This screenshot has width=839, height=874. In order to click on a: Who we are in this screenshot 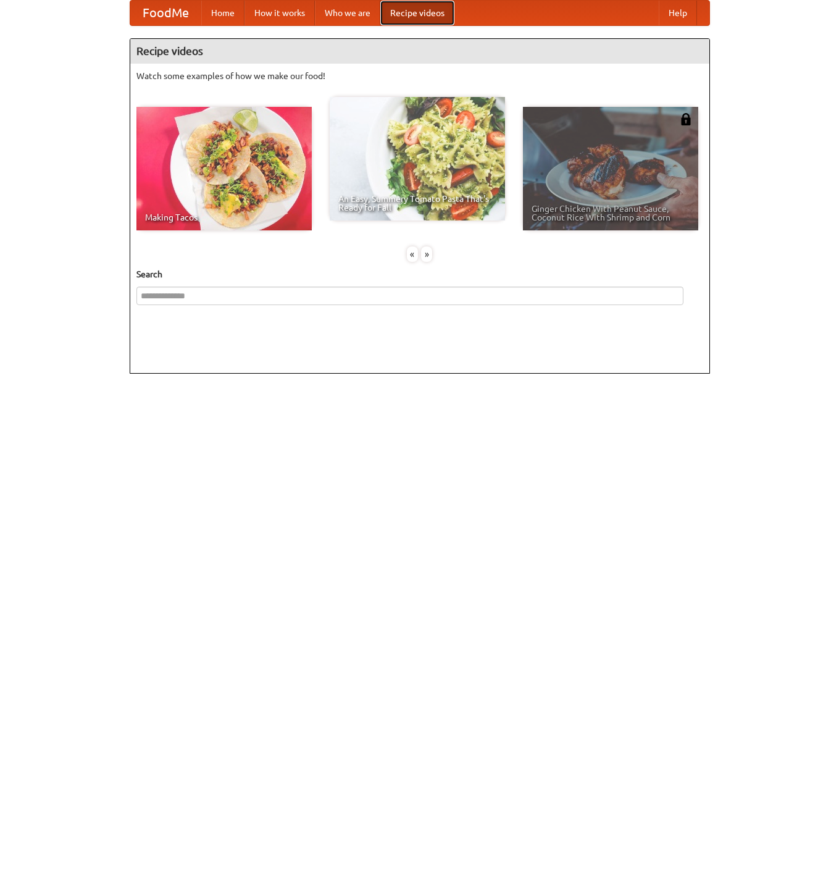, I will do `click(348, 13)`.